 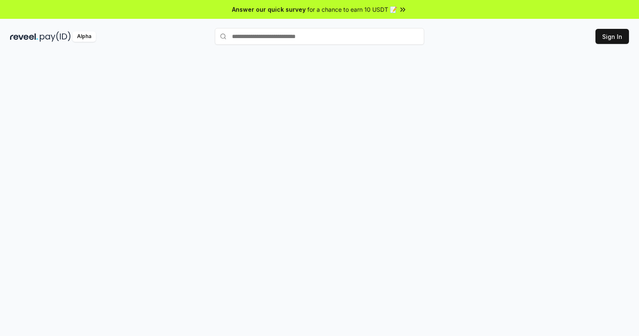 What do you see at coordinates (84, 36) in the screenshot?
I see `div: Alpha` at bounding box center [84, 36].